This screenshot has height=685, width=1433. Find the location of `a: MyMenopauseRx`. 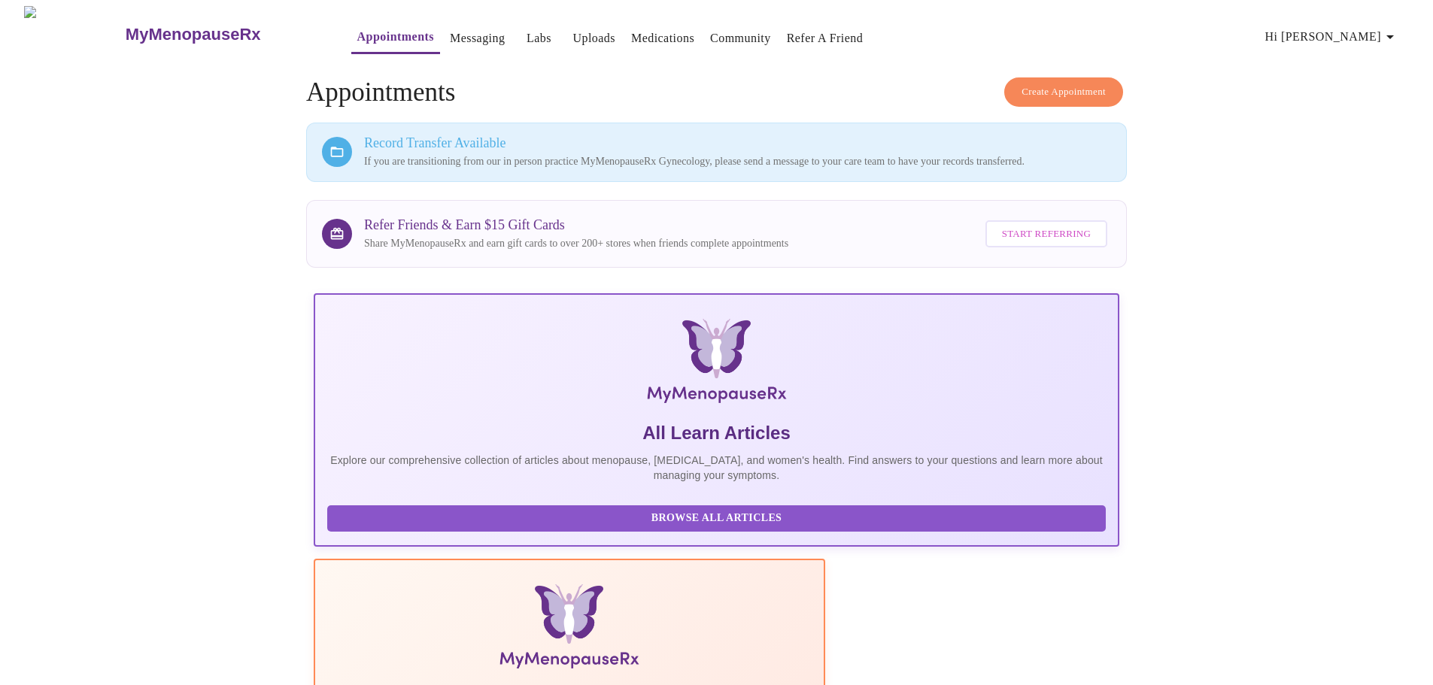

a: MyMenopauseRx is located at coordinates (222, 35).